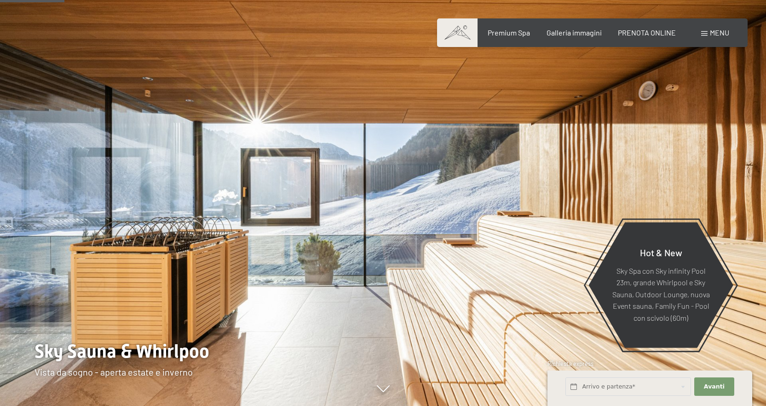 The width and height of the screenshot is (766, 406). What do you see at coordinates (720, 32) in the screenshot?
I see `span: Menu` at bounding box center [720, 32].